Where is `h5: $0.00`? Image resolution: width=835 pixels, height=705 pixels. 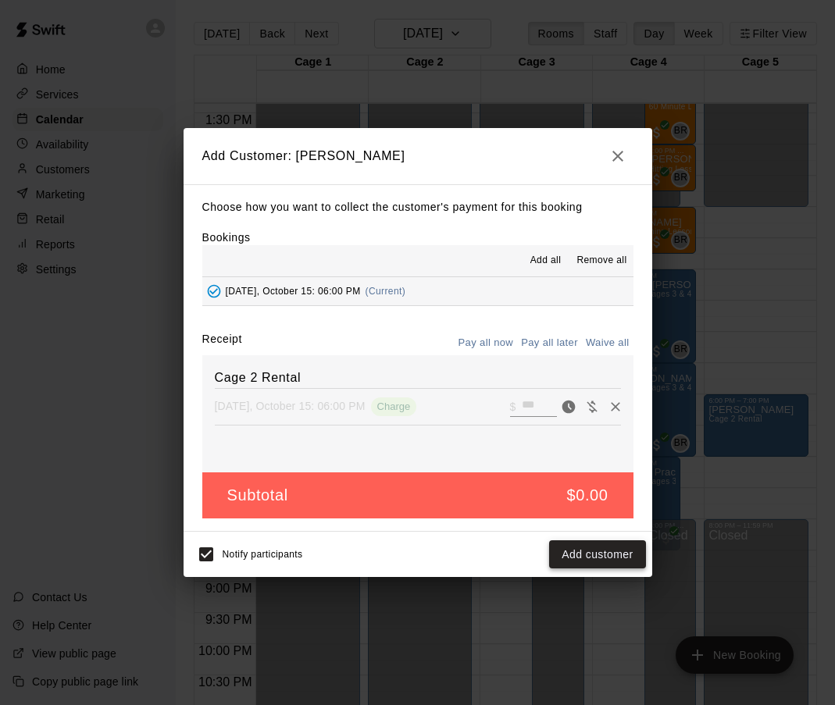 h5: $0.00 is located at coordinates (587, 495).